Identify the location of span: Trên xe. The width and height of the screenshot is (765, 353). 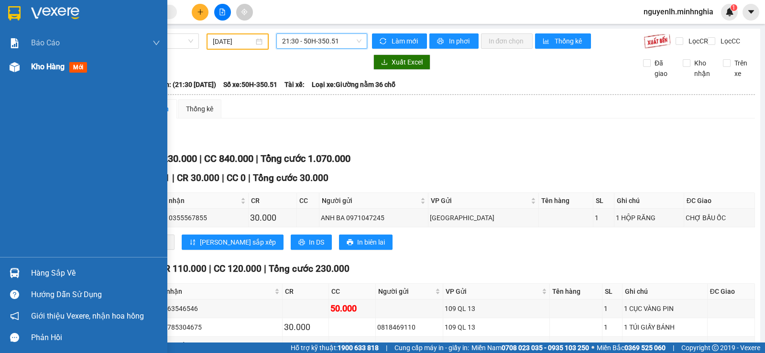
(743, 68).